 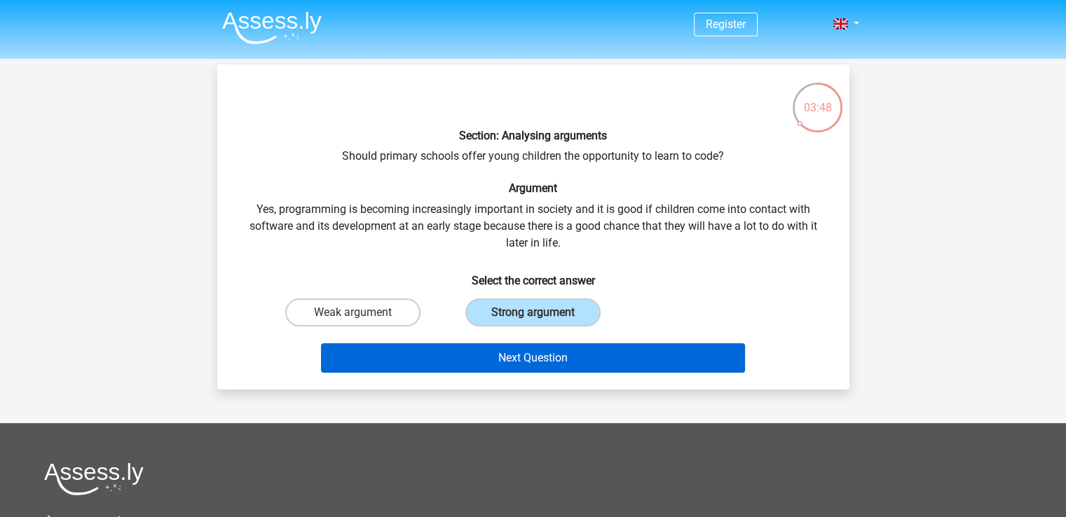 What do you see at coordinates (533, 135) in the screenshot?
I see `h6: Section: Analysing arguments` at bounding box center [533, 135].